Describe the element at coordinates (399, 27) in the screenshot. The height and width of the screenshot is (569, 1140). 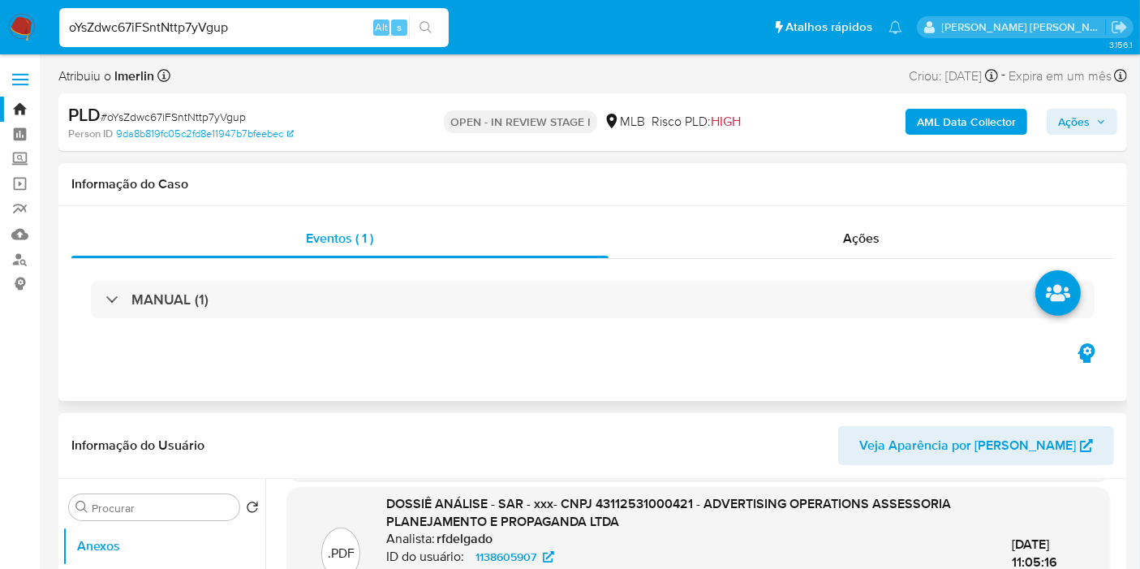
I see `span: s` at that location.